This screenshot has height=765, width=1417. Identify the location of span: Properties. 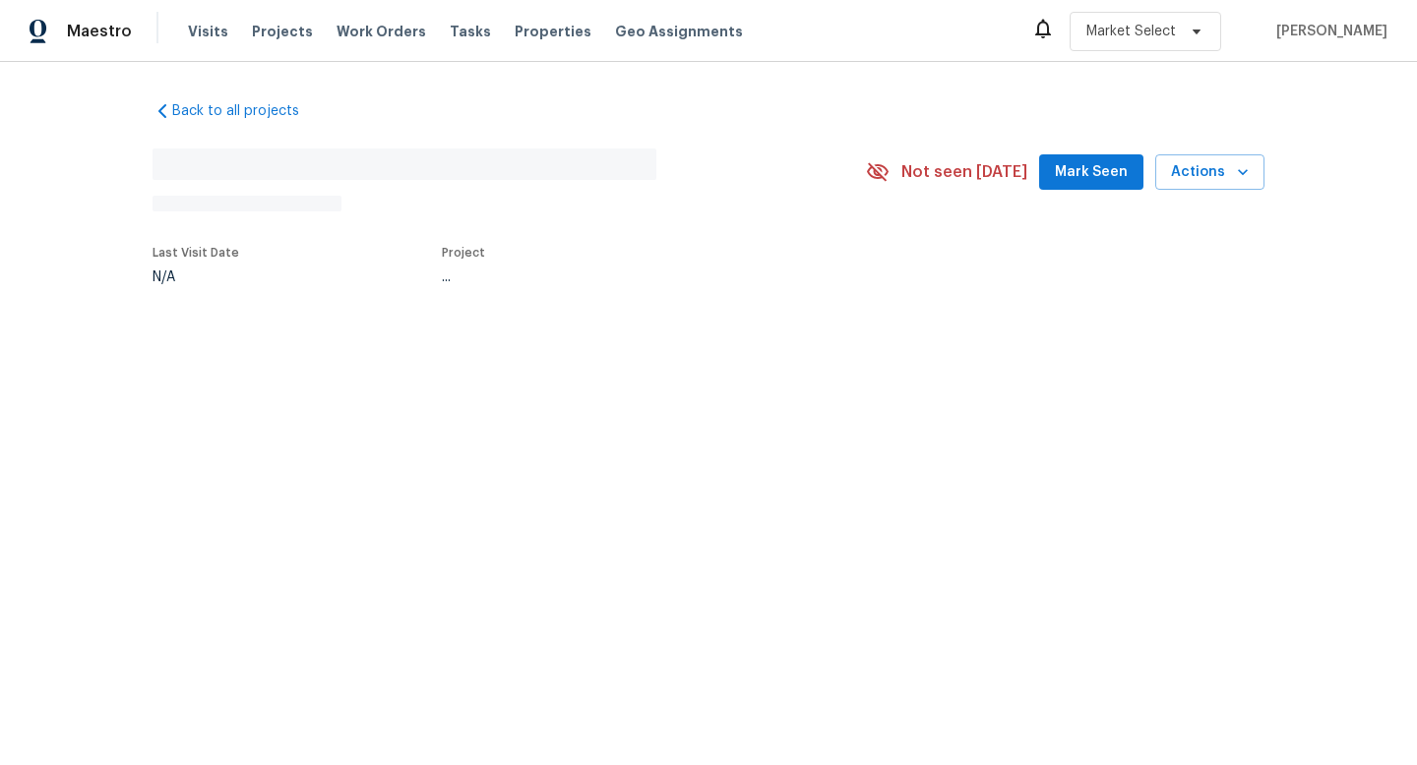
(553, 31).